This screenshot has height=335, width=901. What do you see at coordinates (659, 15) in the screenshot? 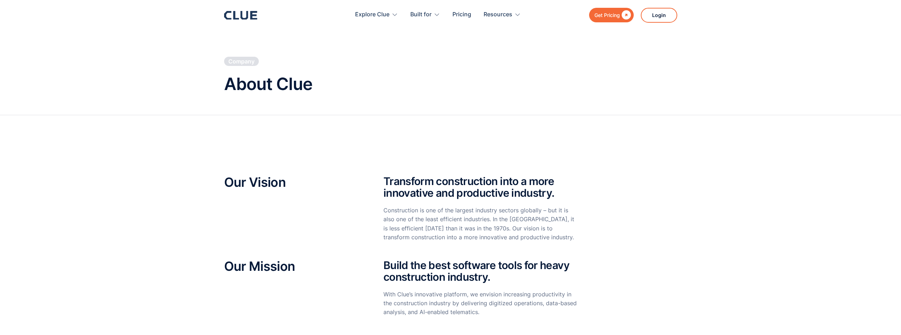
I see `a: Login` at bounding box center [659, 15].